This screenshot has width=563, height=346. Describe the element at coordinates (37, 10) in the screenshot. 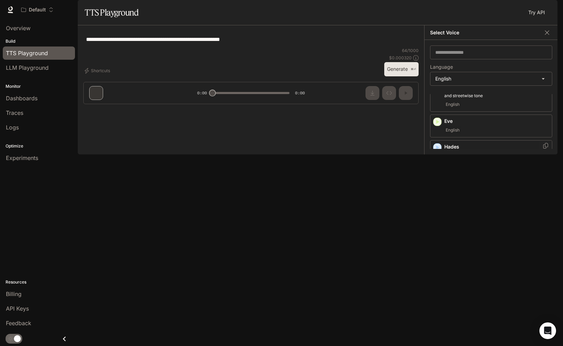

I see `button: Open workspace menu` at that location.